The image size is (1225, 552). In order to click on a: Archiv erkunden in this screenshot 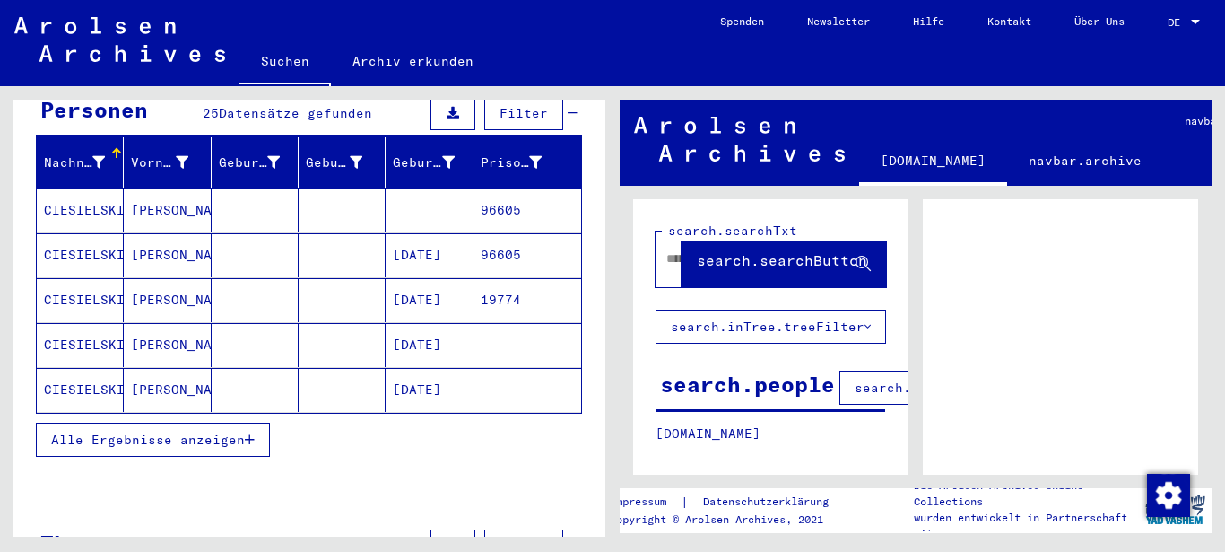, I will do `click(413, 61)`.